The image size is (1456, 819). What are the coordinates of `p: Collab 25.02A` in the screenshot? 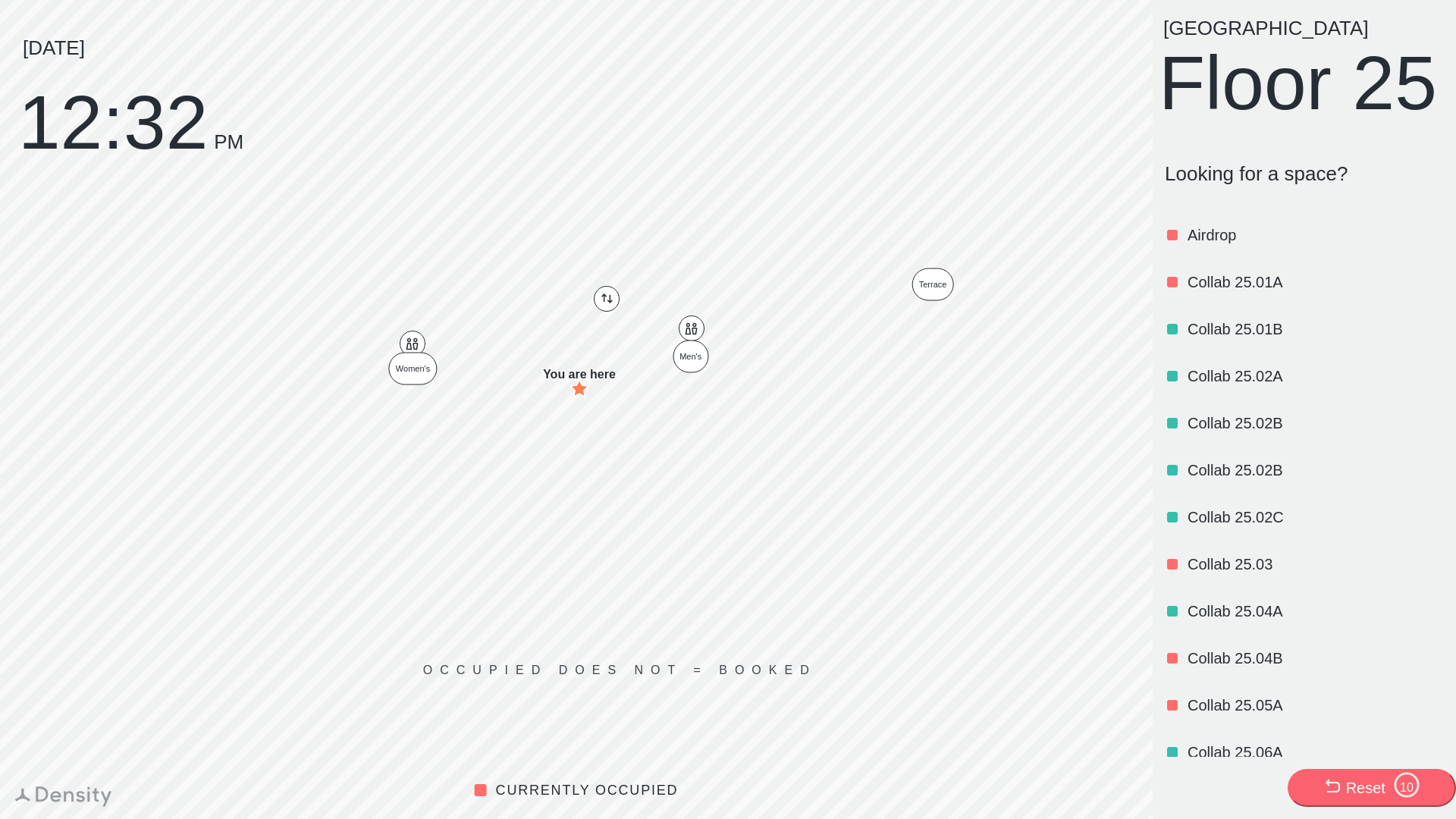 It's located at (1314, 376).